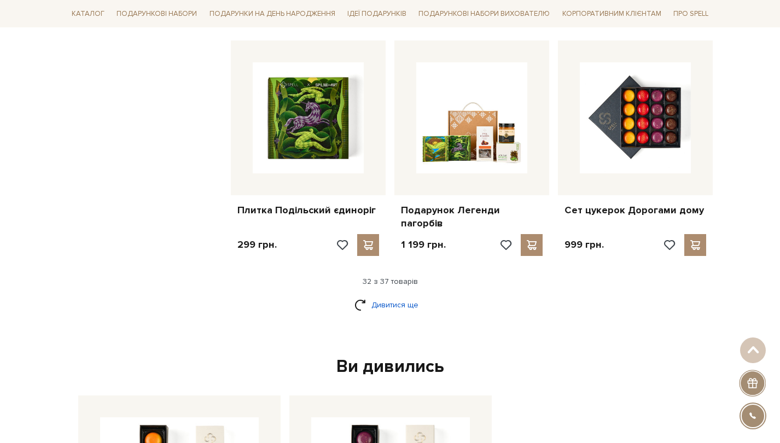 Image resolution: width=780 pixels, height=443 pixels. Describe the element at coordinates (484, 14) in the screenshot. I see `a: Подарункові набори вихователю` at that location.